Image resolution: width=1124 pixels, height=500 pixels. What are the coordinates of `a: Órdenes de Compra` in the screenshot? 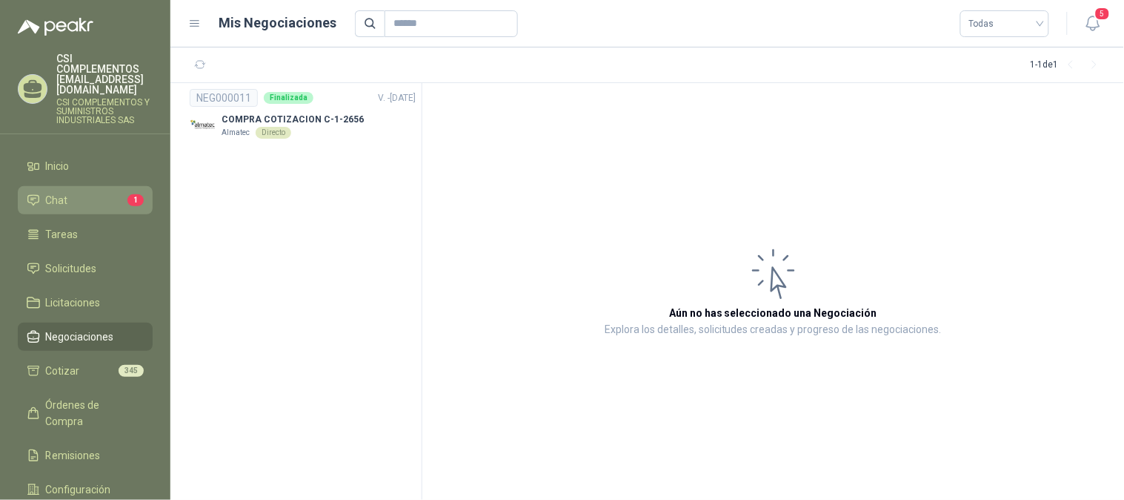 It's located at (85, 413).